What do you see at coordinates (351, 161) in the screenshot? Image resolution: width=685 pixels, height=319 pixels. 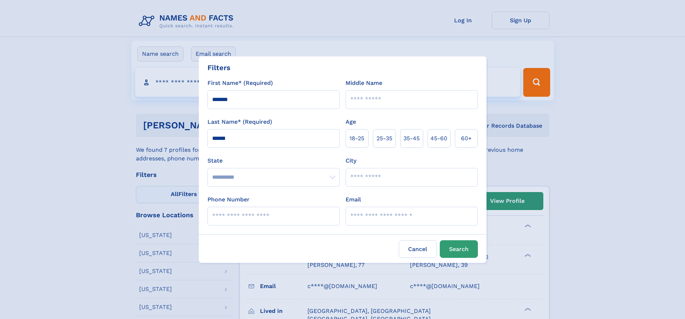 I see `label: City` at bounding box center [351, 161].